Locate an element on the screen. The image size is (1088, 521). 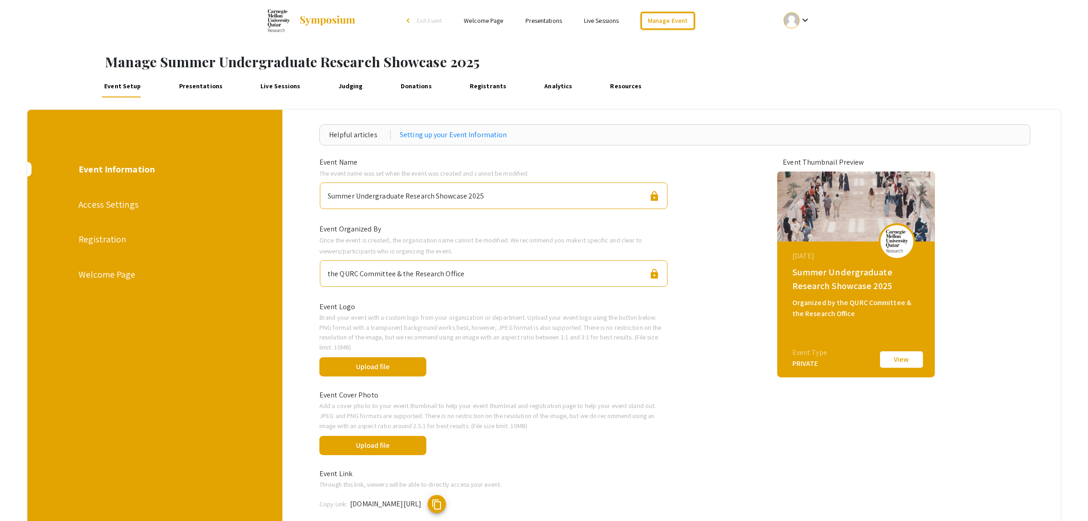
button: copy submission link button is located at coordinates (437, 504).